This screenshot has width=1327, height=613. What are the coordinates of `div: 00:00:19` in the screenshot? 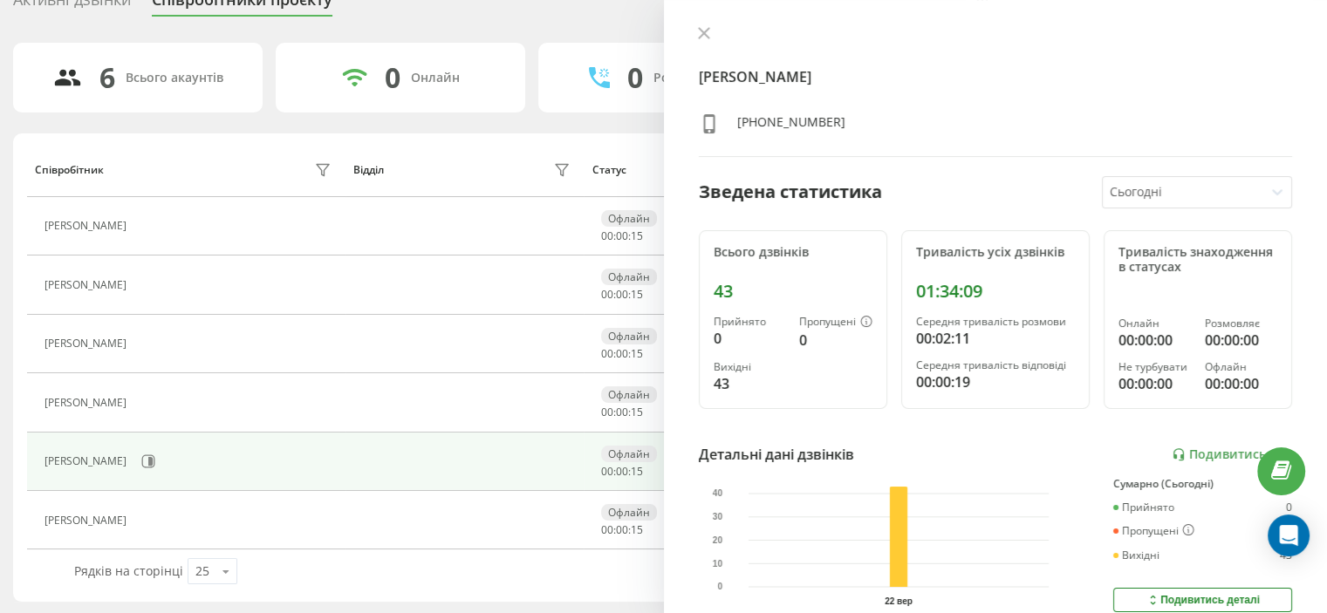 It's located at (995, 382).